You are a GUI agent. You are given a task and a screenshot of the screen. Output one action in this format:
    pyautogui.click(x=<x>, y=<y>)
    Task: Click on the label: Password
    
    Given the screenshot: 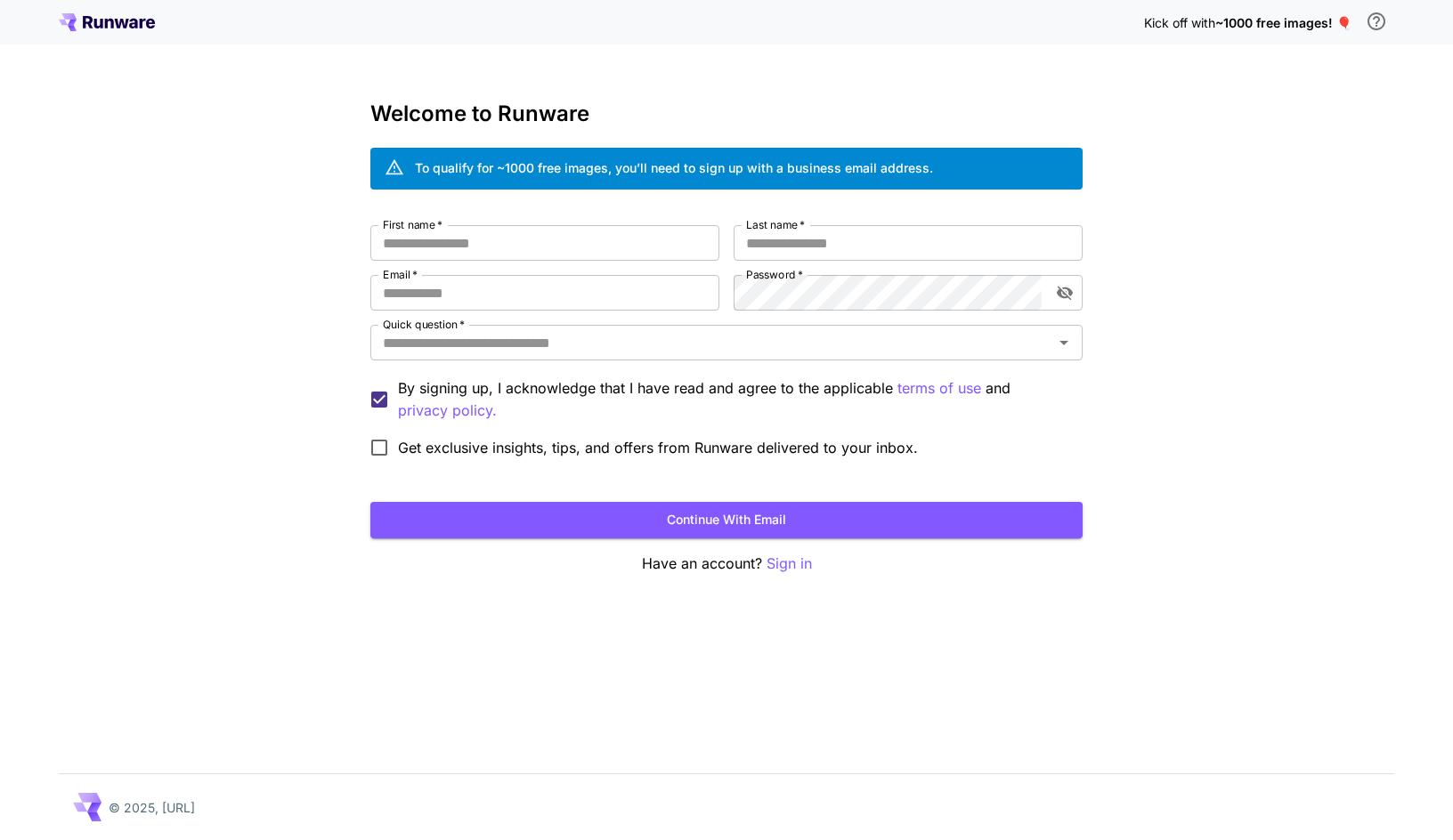 What is the action you would take?
    pyautogui.click(x=774, y=274)
    